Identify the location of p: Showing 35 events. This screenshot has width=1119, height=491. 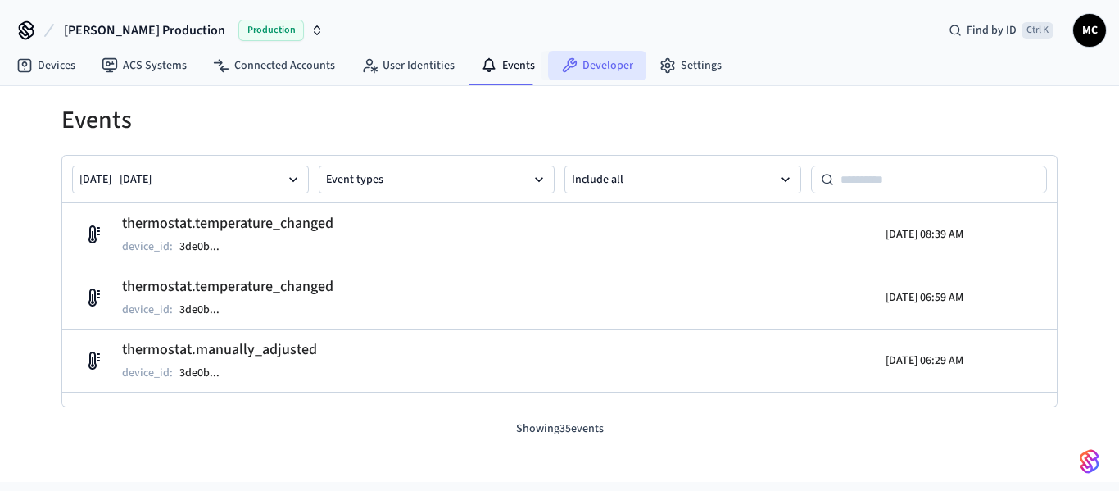
(559, 428).